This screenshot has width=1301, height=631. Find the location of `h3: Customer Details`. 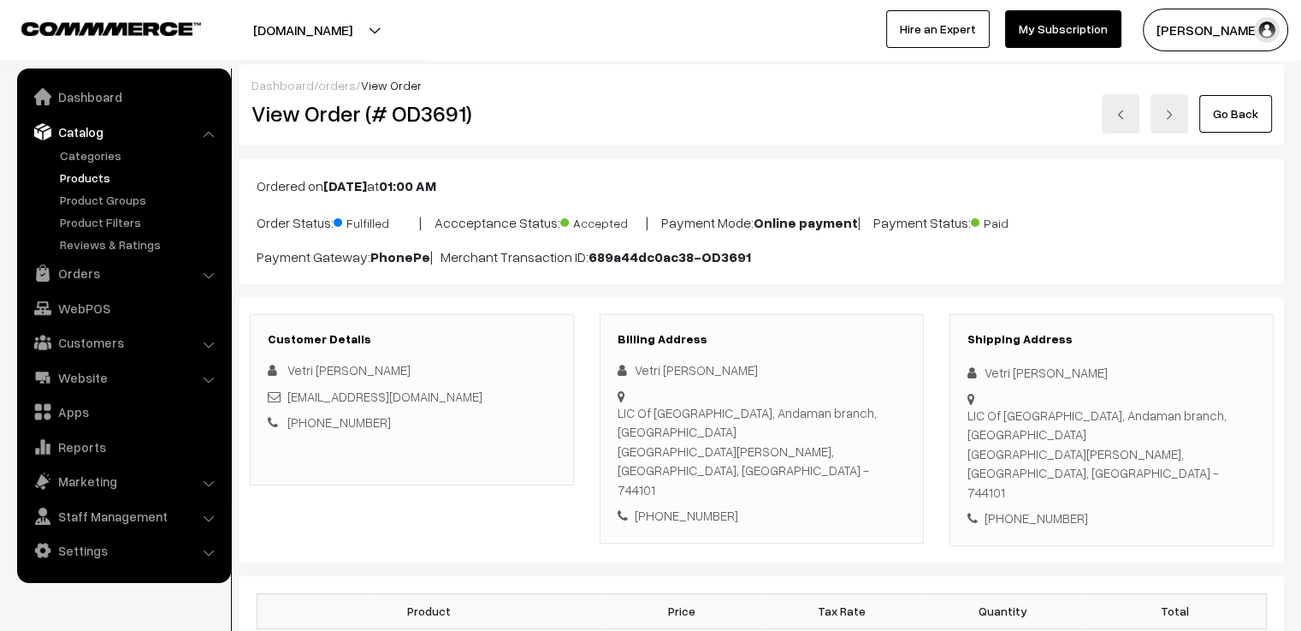

h3: Customer Details is located at coordinates (412, 339).